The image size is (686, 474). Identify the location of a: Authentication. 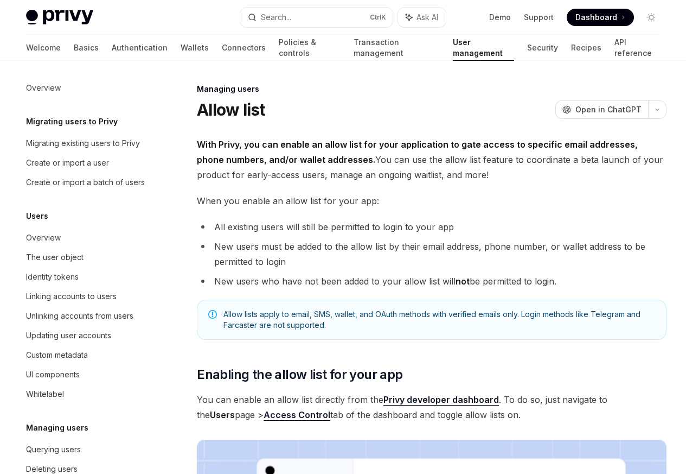
(139, 48).